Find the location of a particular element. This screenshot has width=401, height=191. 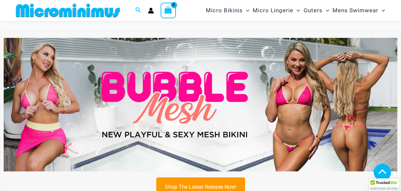

span: Micro Lingerie is located at coordinates (273, 10).